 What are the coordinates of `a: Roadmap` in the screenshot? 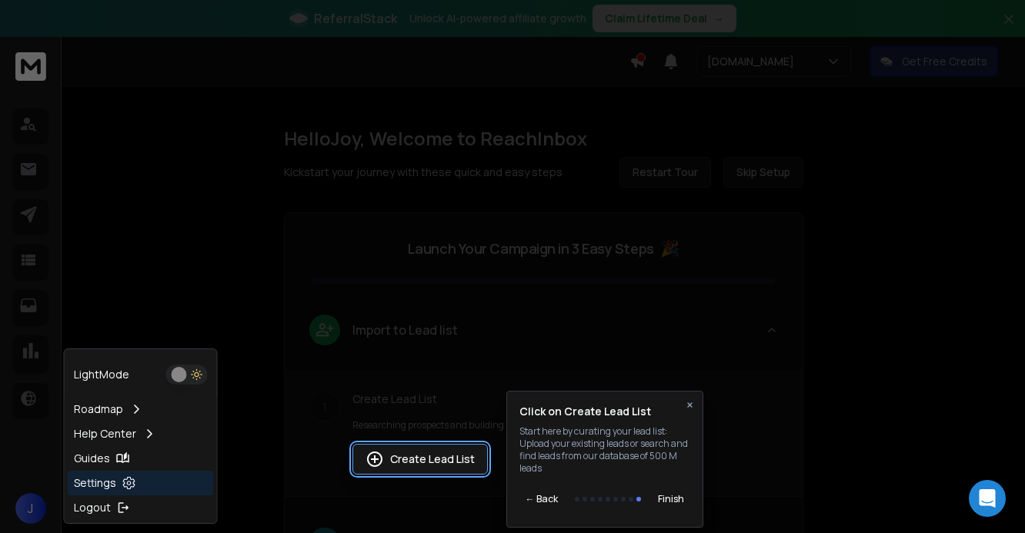 It's located at (141, 409).